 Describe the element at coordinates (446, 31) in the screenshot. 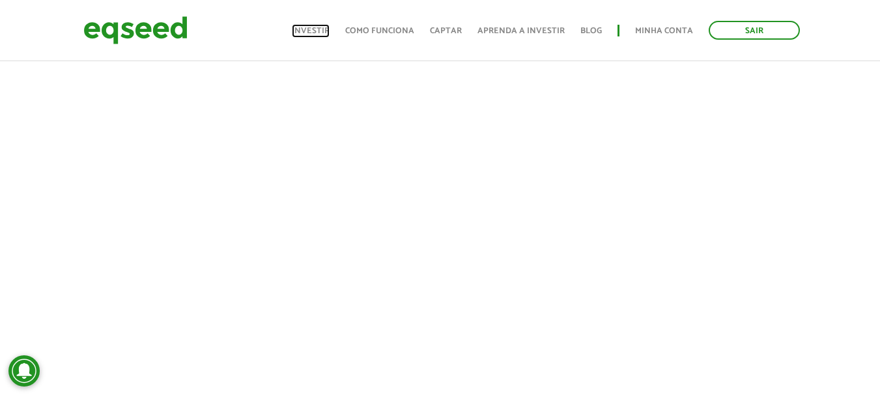

I see `a: Captar` at that location.